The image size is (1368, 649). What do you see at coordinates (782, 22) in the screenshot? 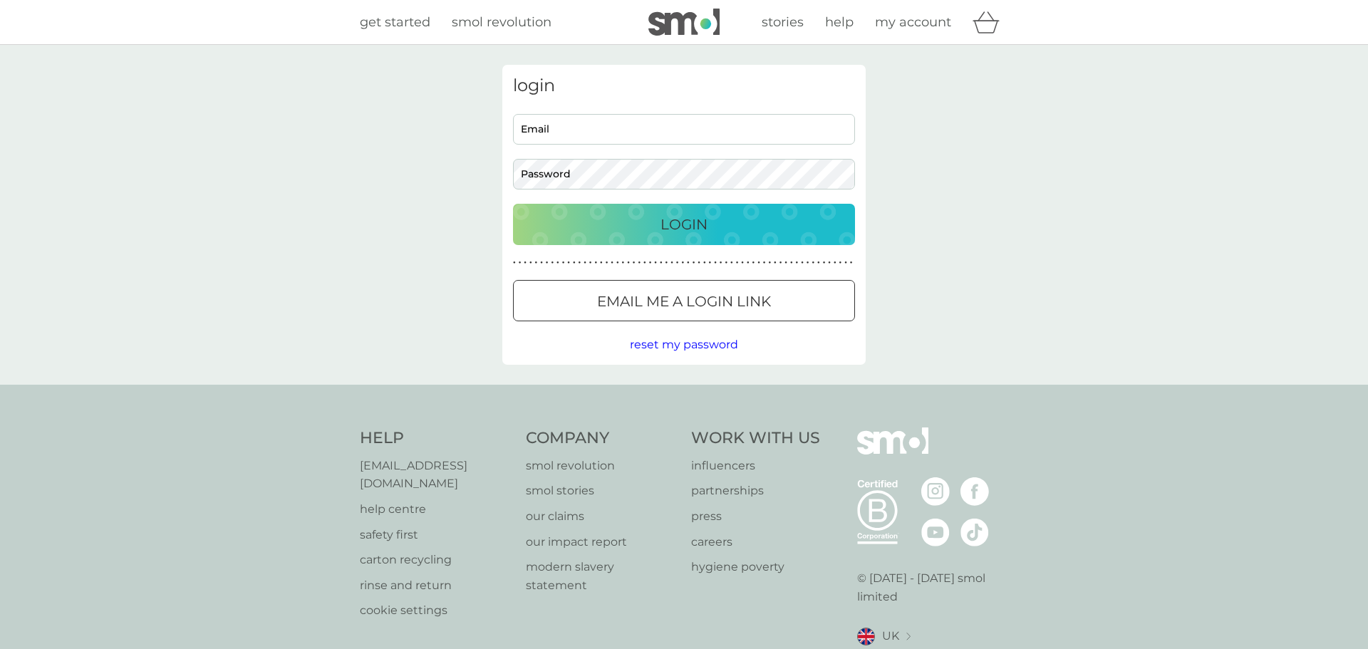
I see `span: stories` at bounding box center [782, 22].